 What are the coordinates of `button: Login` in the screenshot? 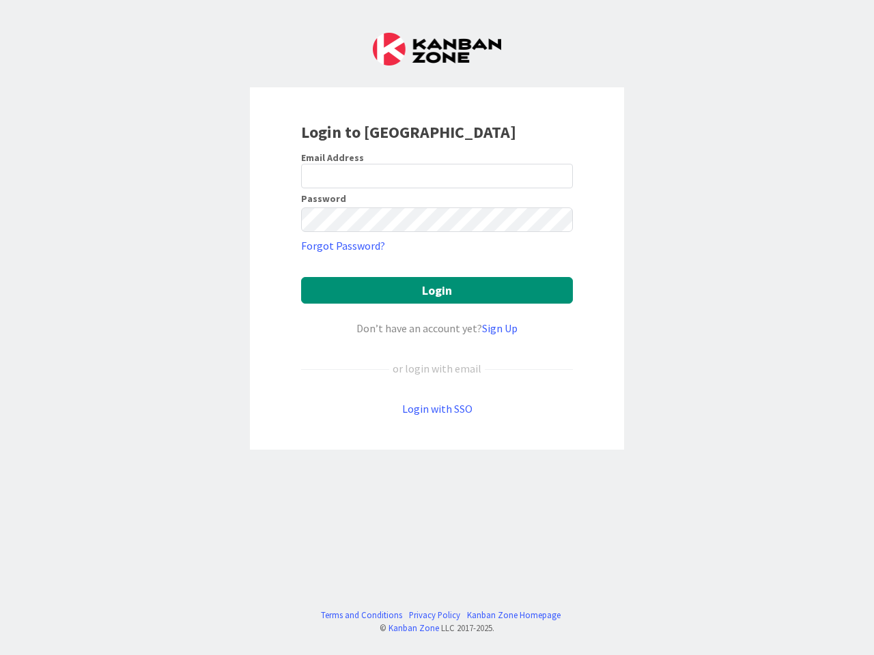 It's located at (437, 290).